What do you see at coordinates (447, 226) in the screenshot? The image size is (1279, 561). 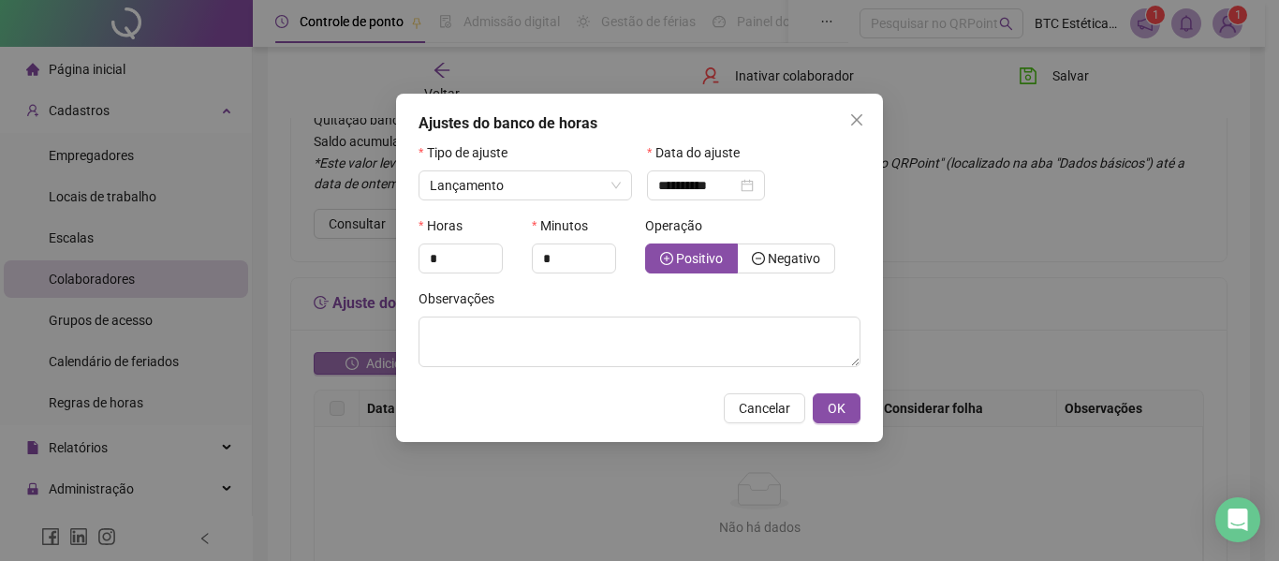 I see `label: Horas` at bounding box center [447, 226].